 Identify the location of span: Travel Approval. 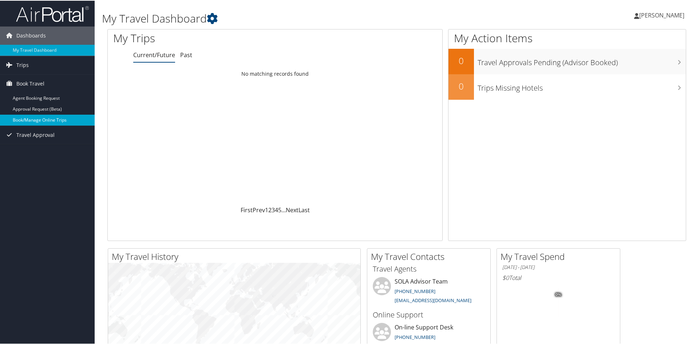
(35, 134).